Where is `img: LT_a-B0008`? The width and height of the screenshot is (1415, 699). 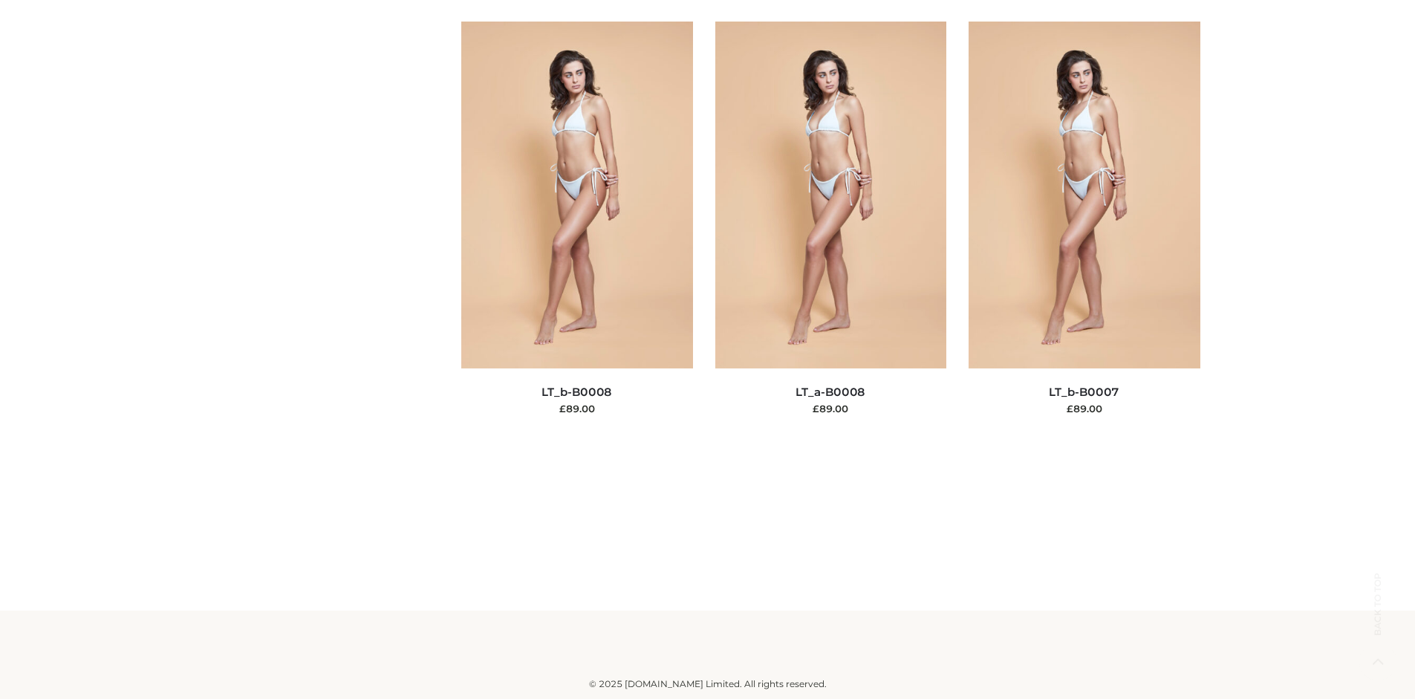
img: LT_a-B0008 is located at coordinates (831, 195).